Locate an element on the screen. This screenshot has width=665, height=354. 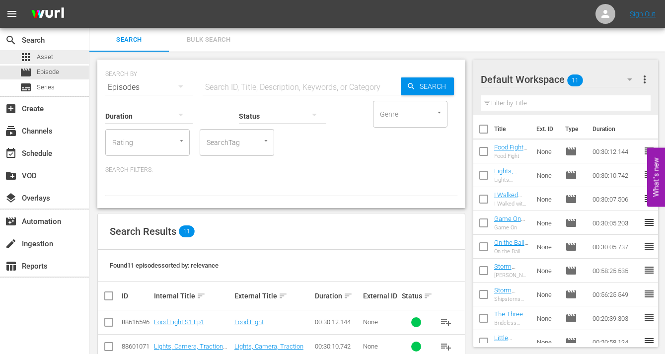
div: 88601071 is located at coordinates (136, 346).